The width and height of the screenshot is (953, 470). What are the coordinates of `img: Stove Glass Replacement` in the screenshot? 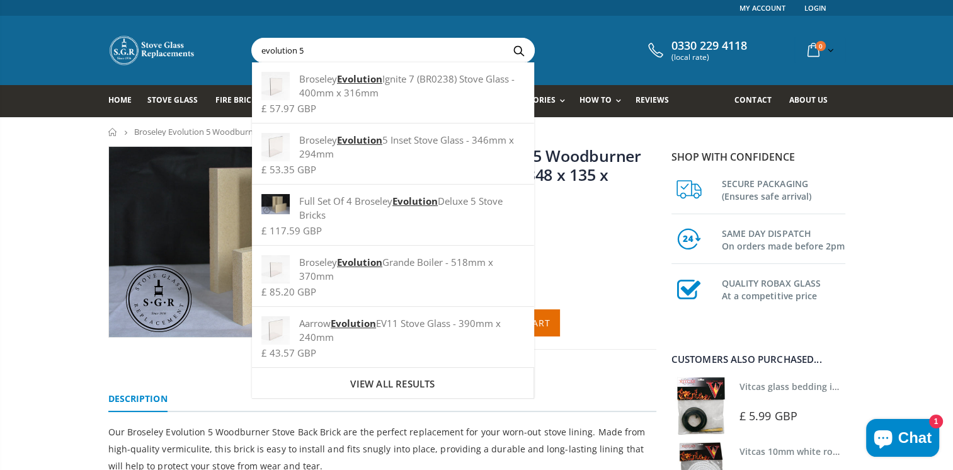 It's located at (152, 50).